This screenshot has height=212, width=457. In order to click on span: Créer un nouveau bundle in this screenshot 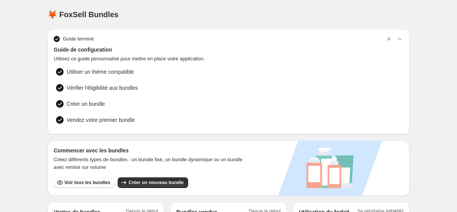, I will do `click(156, 182)`.